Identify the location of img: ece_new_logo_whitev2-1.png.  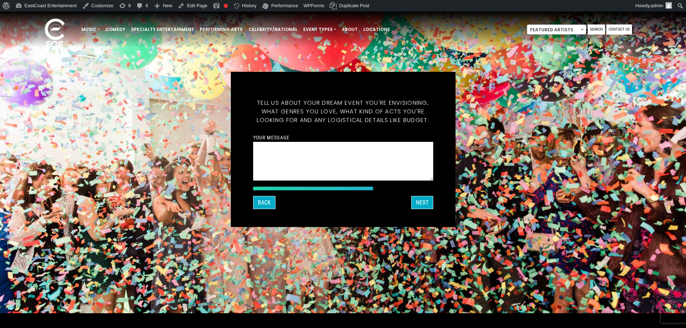
(55, 34).